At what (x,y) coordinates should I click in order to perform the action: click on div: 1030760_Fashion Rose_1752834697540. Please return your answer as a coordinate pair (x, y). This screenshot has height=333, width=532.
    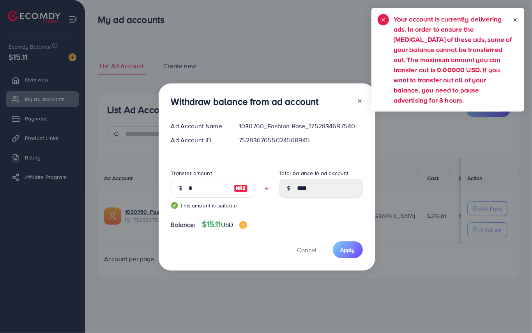
    Looking at the image, I should click on (300, 126).